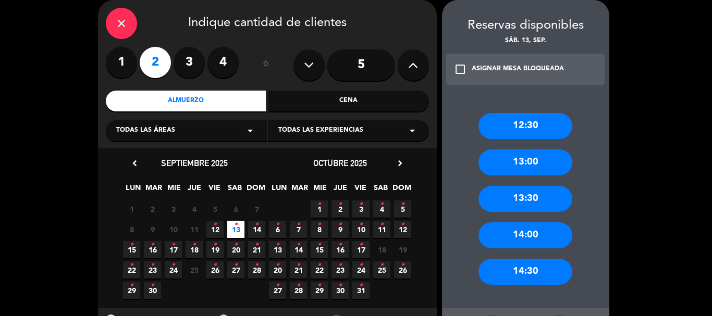 The height and width of the screenshot is (316, 712). What do you see at coordinates (361, 229) in the screenshot?
I see `span: 10` at bounding box center [361, 229].